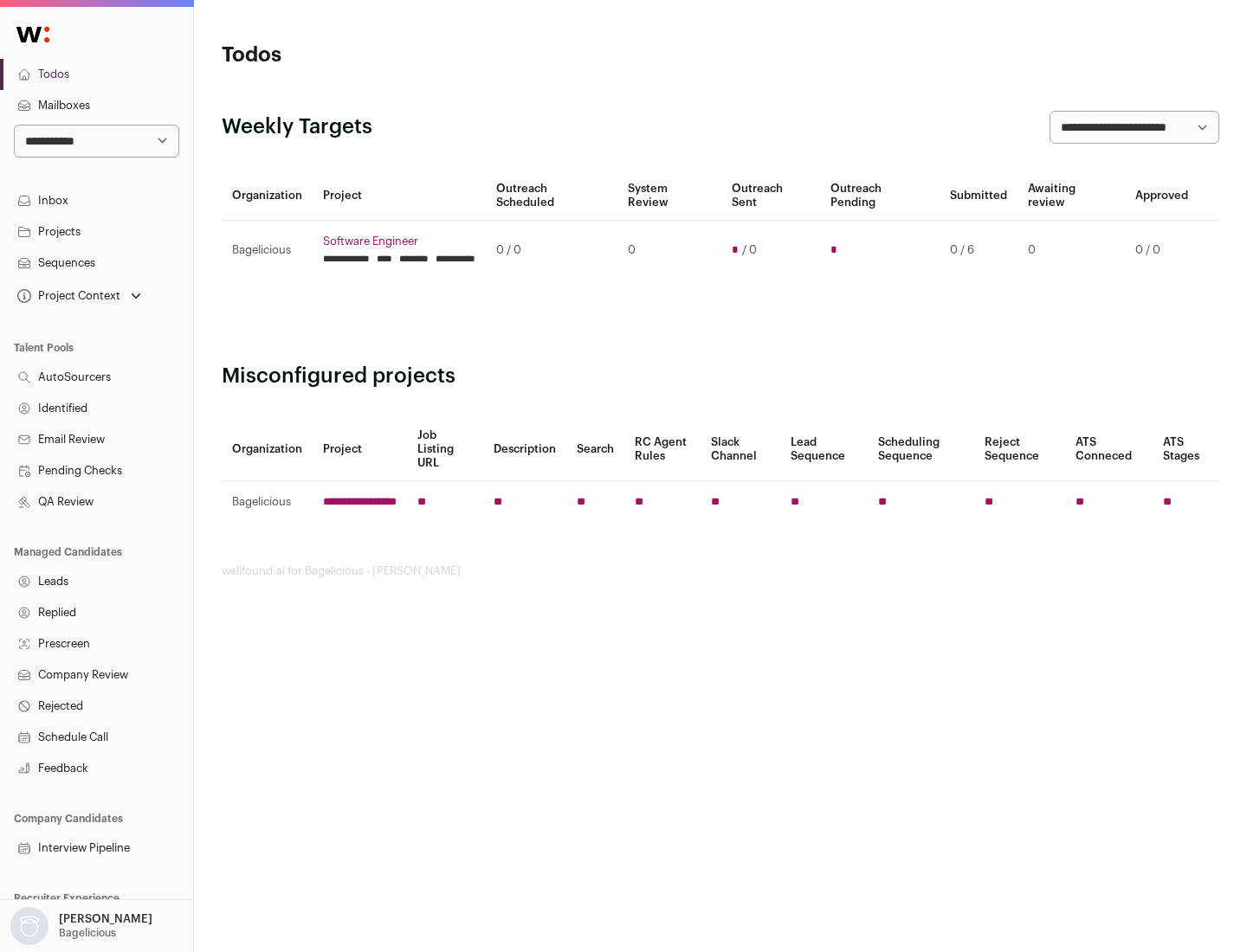  I want to click on th: Description, so click(525, 449).